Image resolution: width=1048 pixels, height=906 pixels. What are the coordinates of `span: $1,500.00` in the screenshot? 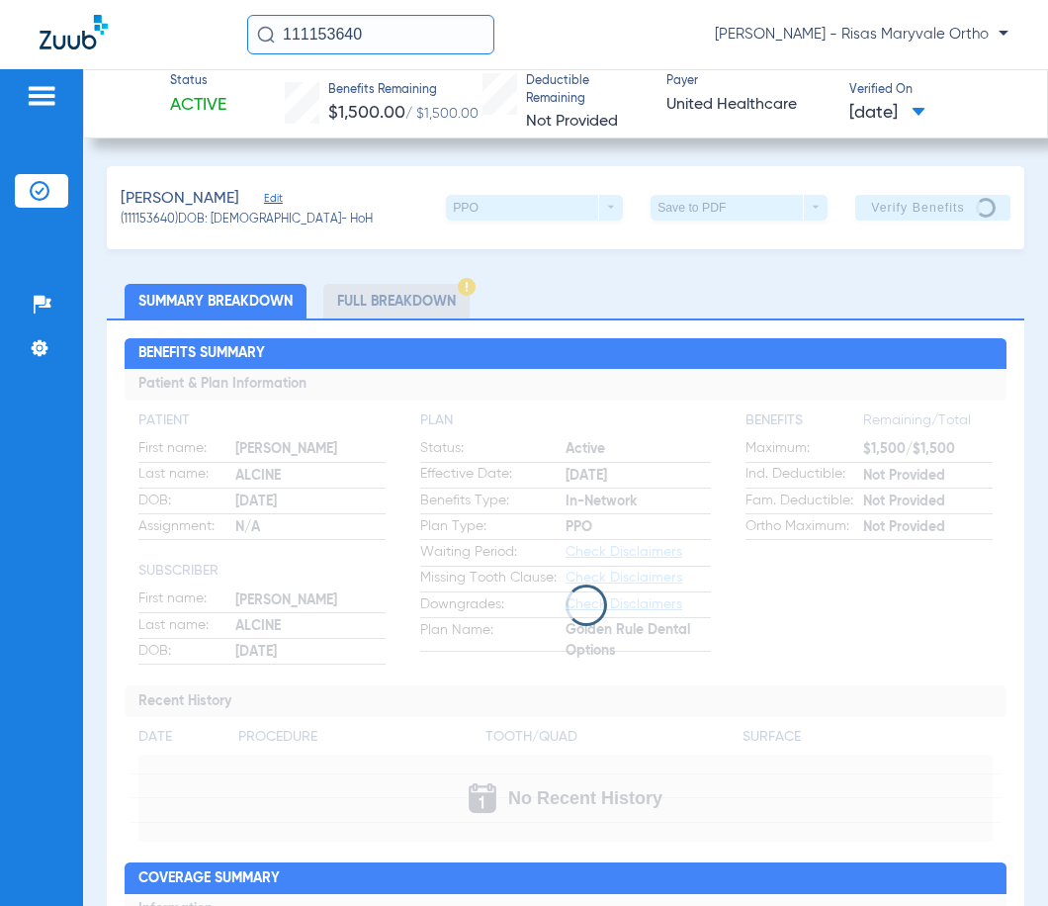 It's located at (367, 113).